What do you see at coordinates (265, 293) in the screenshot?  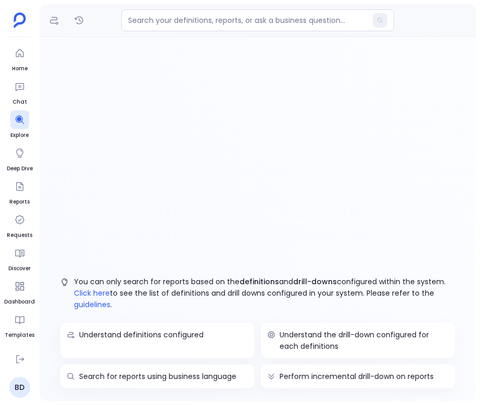 I see `p: You can only search for reports based on the and configured within the system. to see the list of...` at bounding box center [265, 293].